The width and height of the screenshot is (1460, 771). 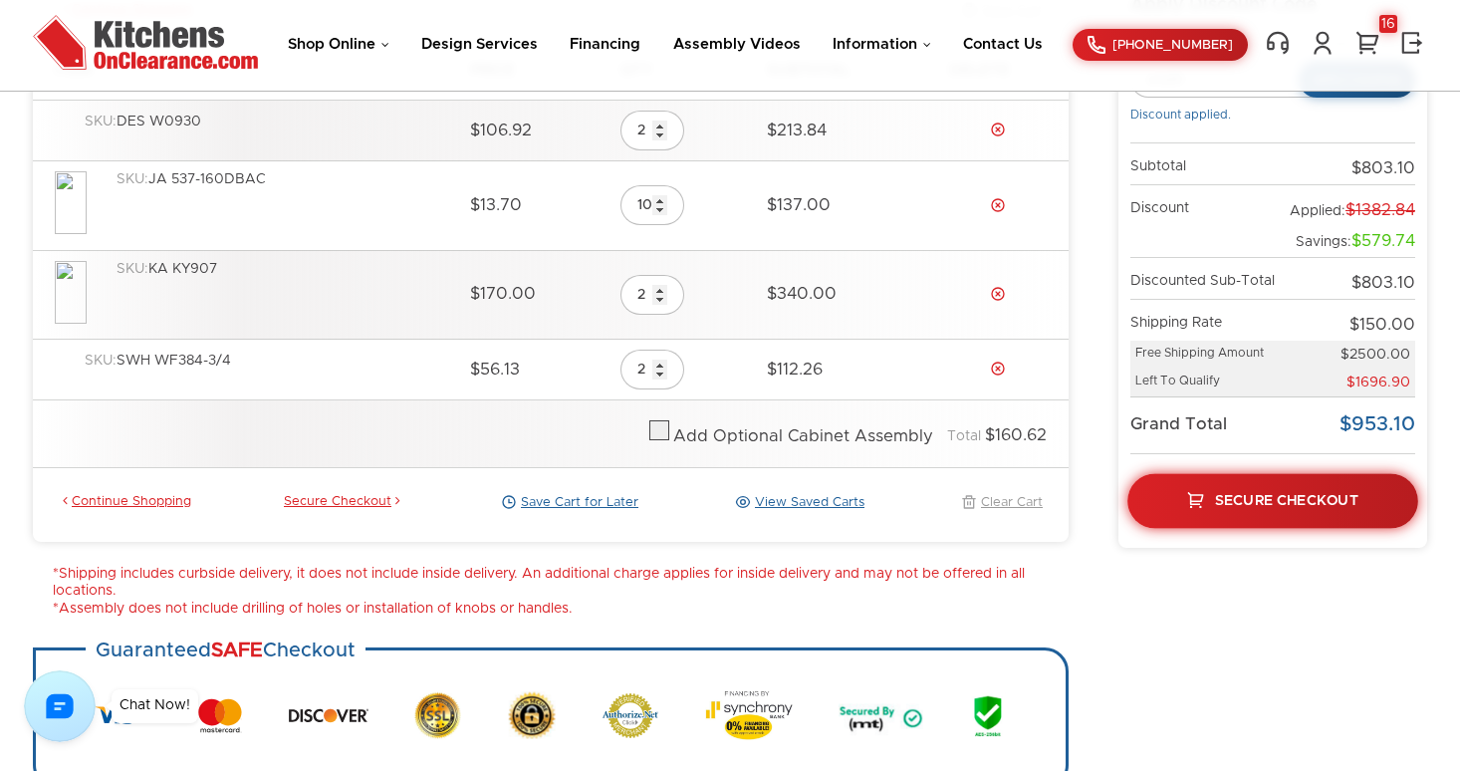 What do you see at coordinates (532, 715) in the screenshot?
I see `img: Secure` at bounding box center [532, 715].